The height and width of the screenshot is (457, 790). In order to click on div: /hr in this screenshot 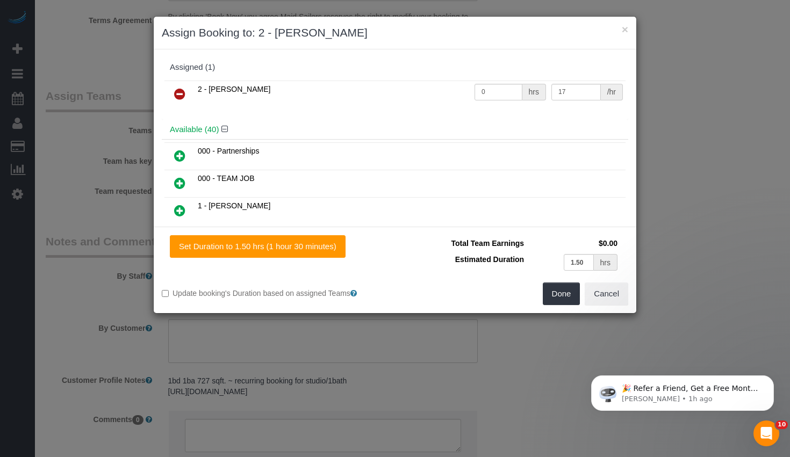, I will do `click(612, 92)`.